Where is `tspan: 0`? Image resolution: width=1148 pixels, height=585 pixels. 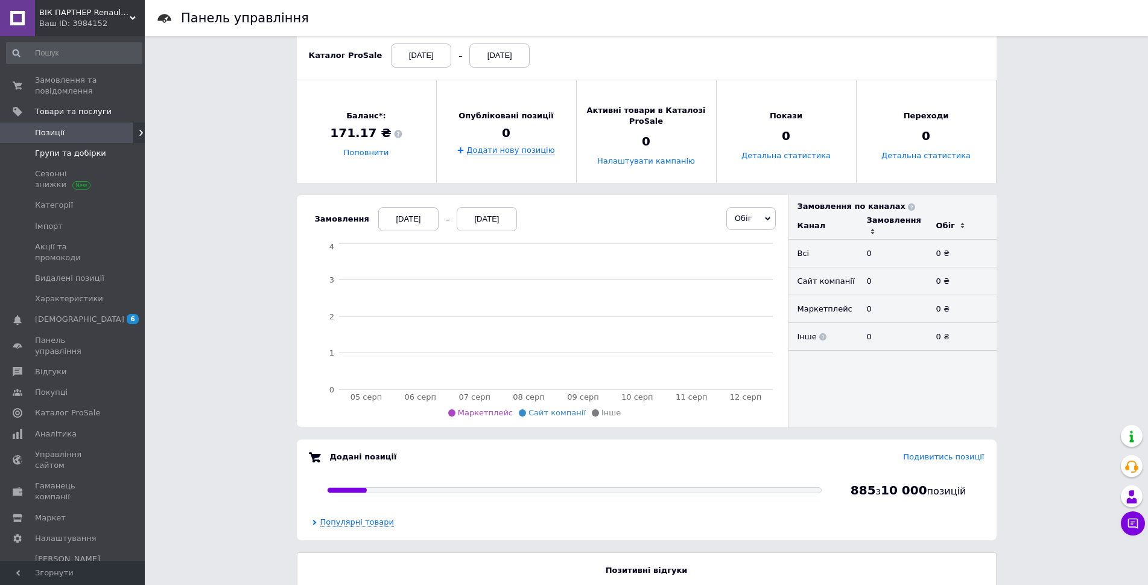 tspan: 0 is located at coordinates (331, 389).